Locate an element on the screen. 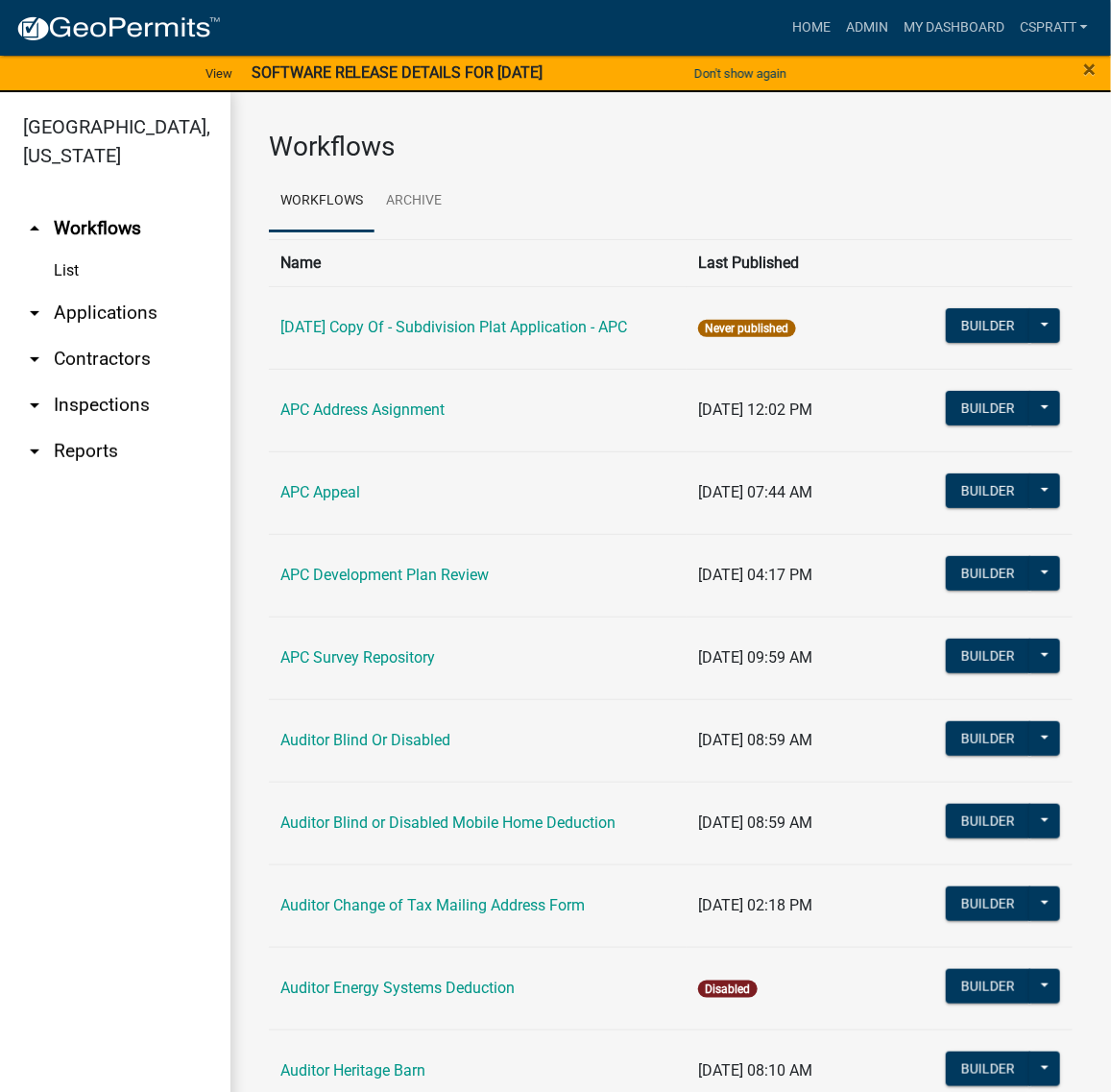  h3: Workflows is located at coordinates (670, 147).